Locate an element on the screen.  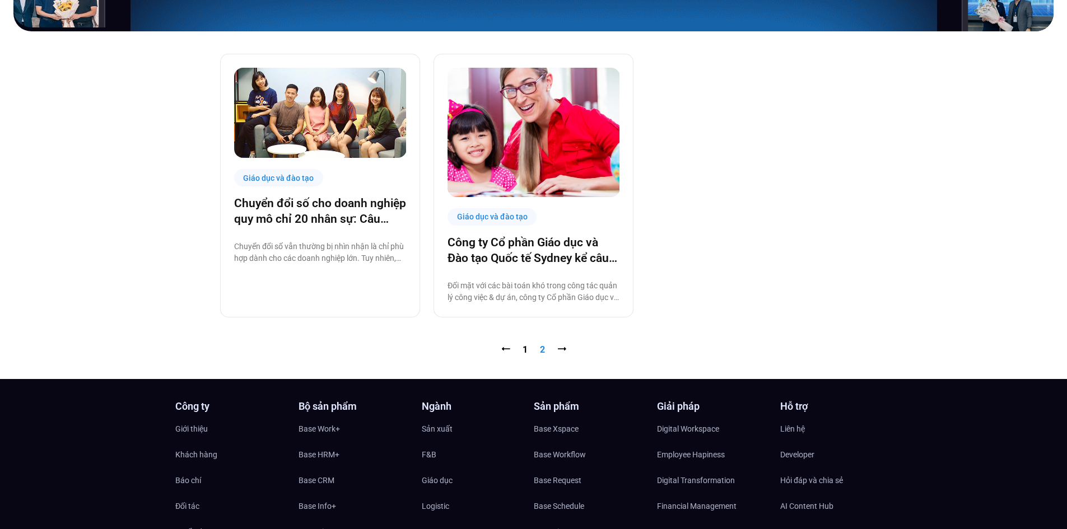
a: Base CRM is located at coordinates (354, 480).